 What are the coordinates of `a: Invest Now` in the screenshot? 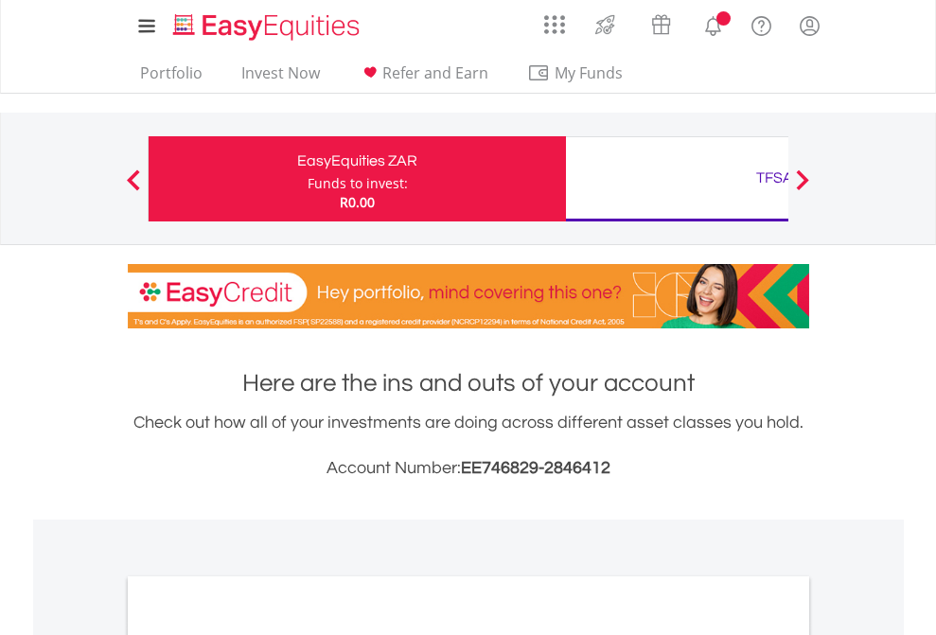 It's located at (280, 78).